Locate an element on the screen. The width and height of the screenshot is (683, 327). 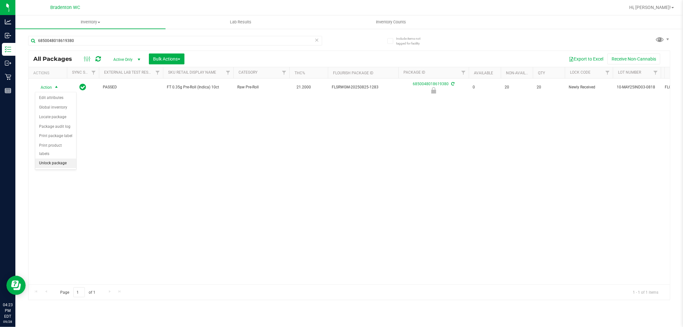
button: Export to Excel is located at coordinates (586, 59).